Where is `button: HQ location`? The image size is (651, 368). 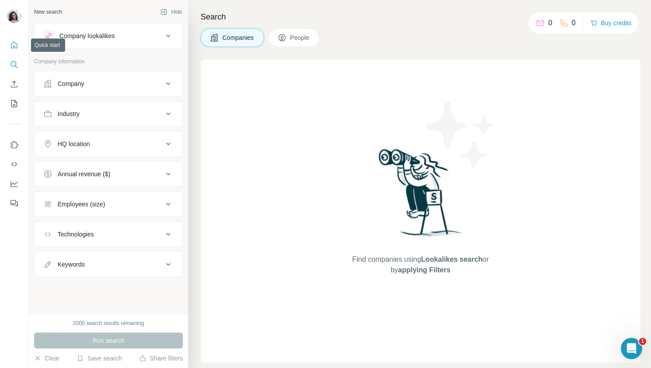
button: HQ location is located at coordinates (108, 144).